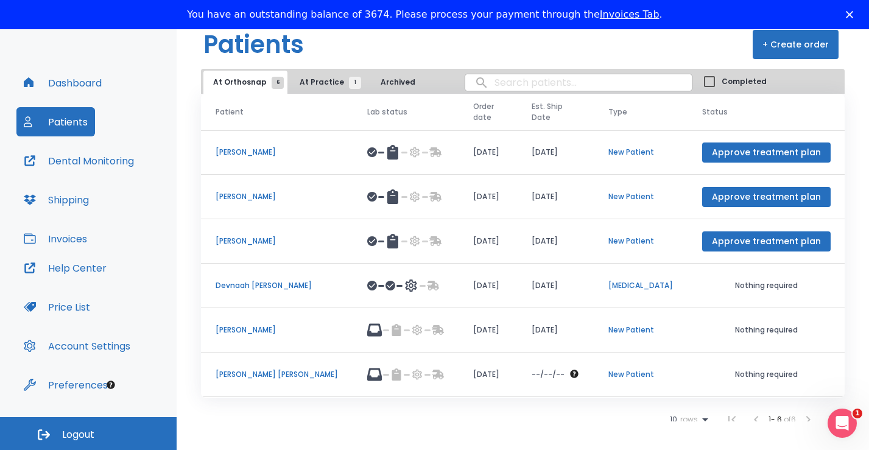 The width and height of the screenshot is (869, 450). I want to click on button: Invoices, so click(55, 239).